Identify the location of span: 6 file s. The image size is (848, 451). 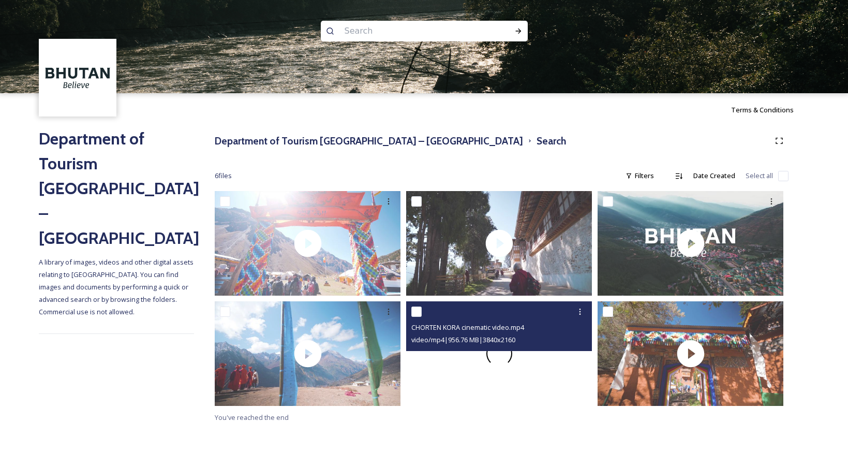
(223, 175).